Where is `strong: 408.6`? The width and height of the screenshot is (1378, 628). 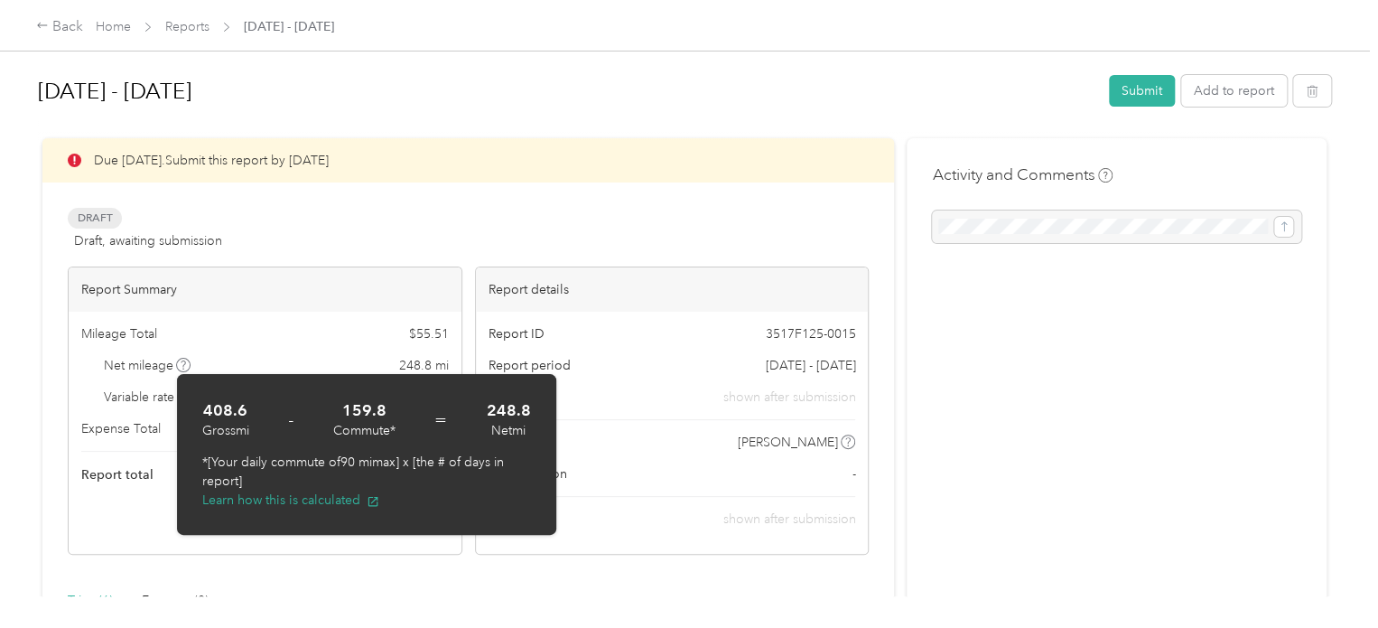
strong: 408.6 is located at coordinates (225, 410).